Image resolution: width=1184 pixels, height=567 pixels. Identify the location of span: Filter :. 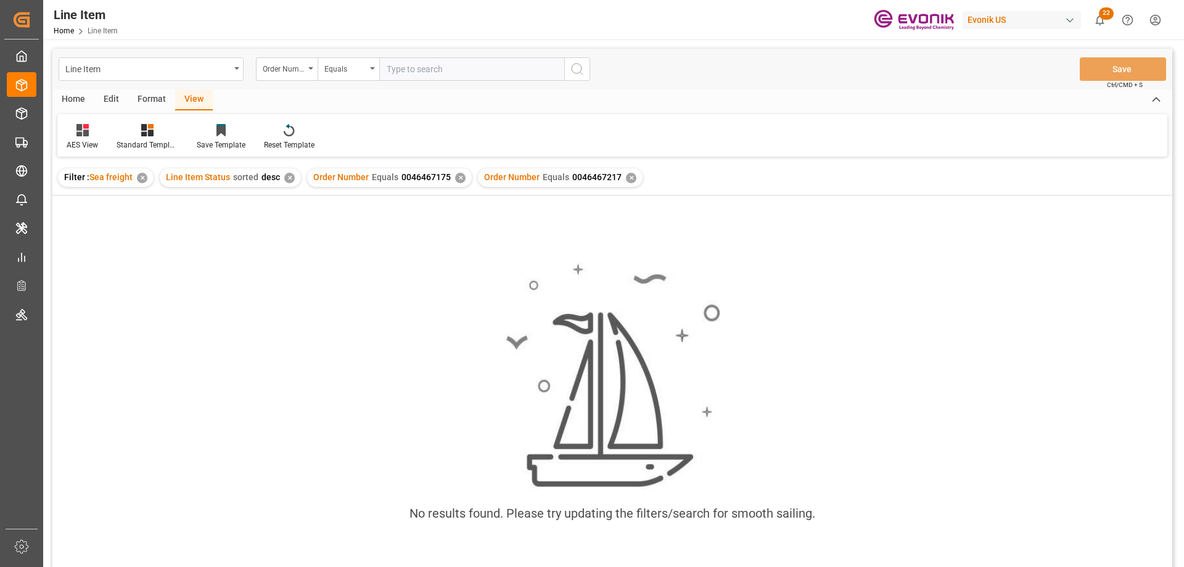
(76, 177).